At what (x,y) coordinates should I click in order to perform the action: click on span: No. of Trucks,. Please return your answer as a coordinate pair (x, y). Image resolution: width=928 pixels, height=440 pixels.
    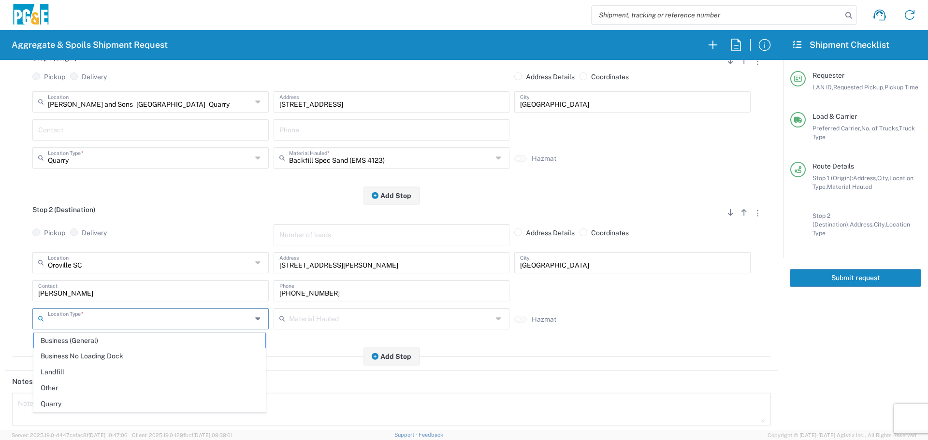
    Looking at the image, I should click on (880, 128).